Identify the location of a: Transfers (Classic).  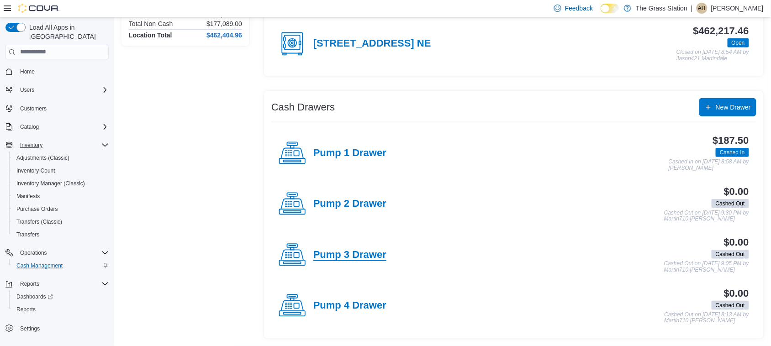
(39, 222).